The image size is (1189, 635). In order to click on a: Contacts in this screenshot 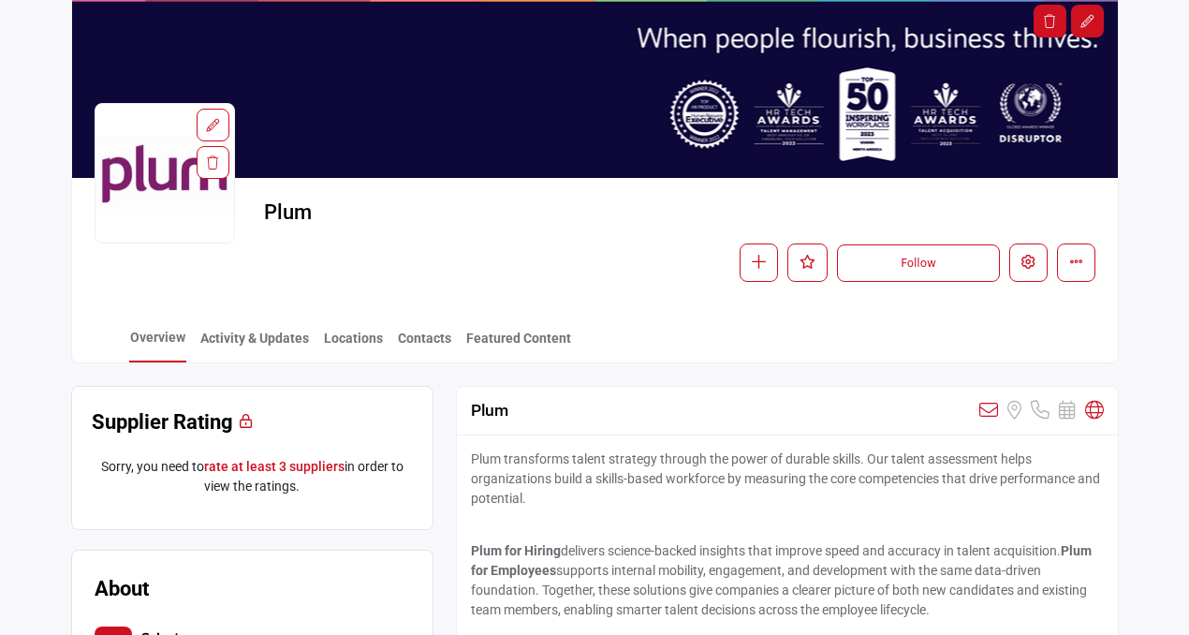, I will do `click(424, 345)`.